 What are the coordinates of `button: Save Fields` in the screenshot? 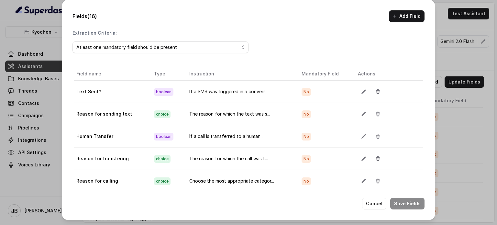 It's located at (407, 204).